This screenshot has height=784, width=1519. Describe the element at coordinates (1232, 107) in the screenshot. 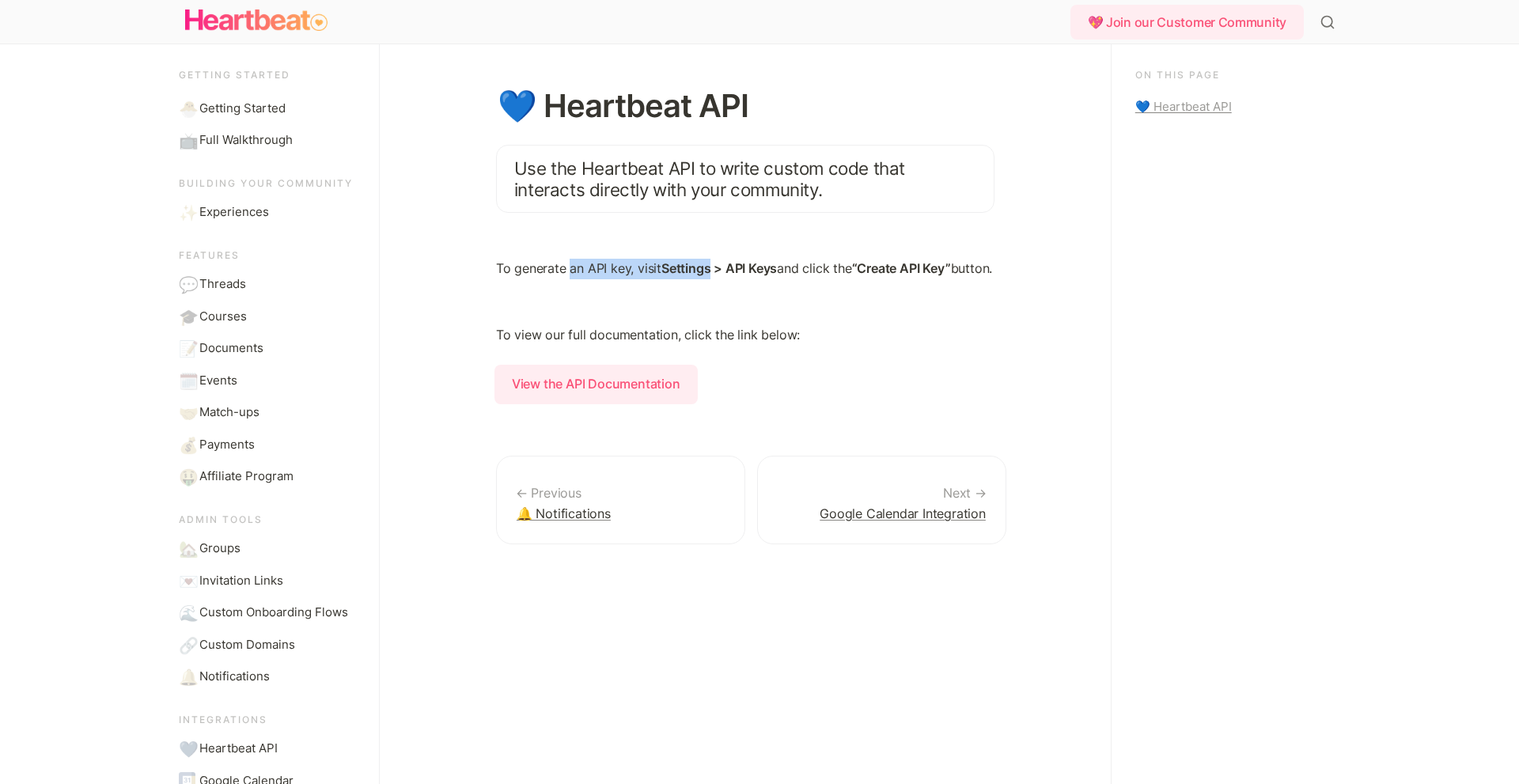

I see `a: 💙 Heartbeat API` at that location.